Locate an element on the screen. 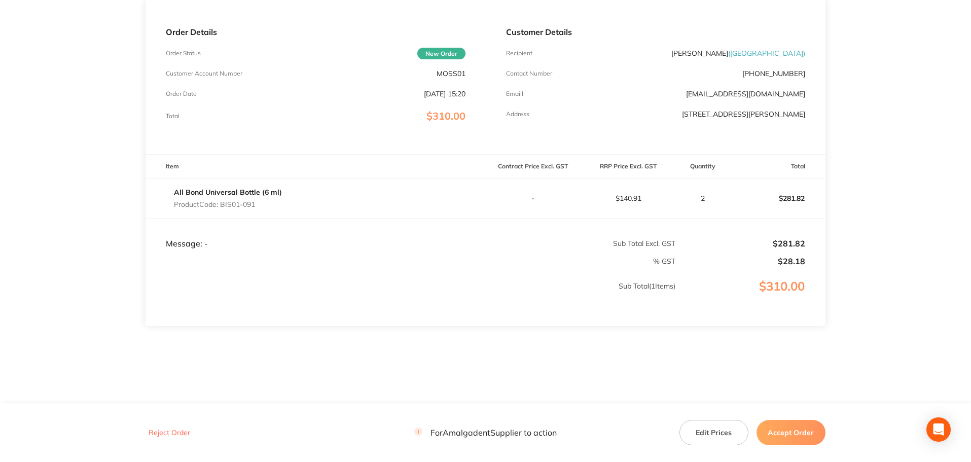 The height and width of the screenshot is (462, 971). p: Sub Total ( 1 Items) is located at coordinates (411, 296).